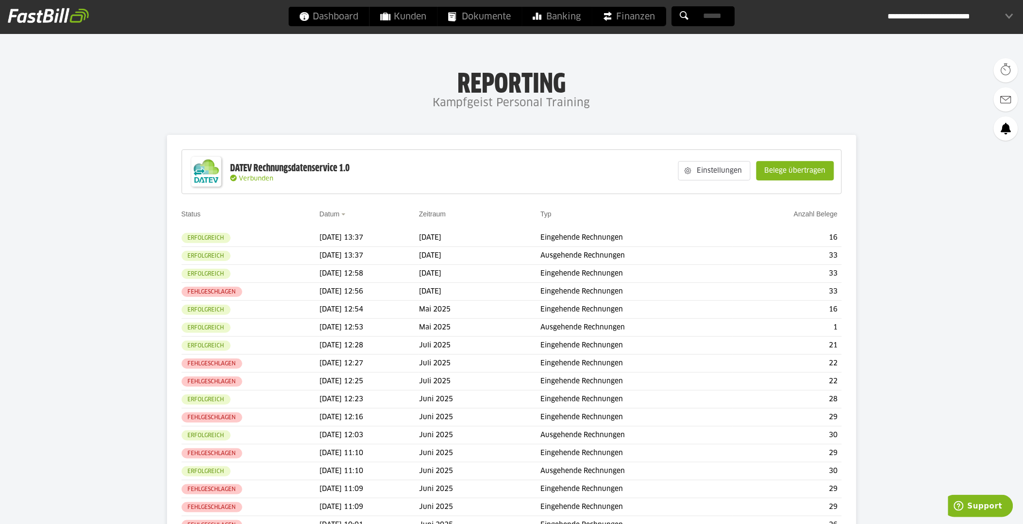  What do you see at coordinates (329, 17) in the screenshot?
I see `a: Dashboard` at bounding box center [329, 17].